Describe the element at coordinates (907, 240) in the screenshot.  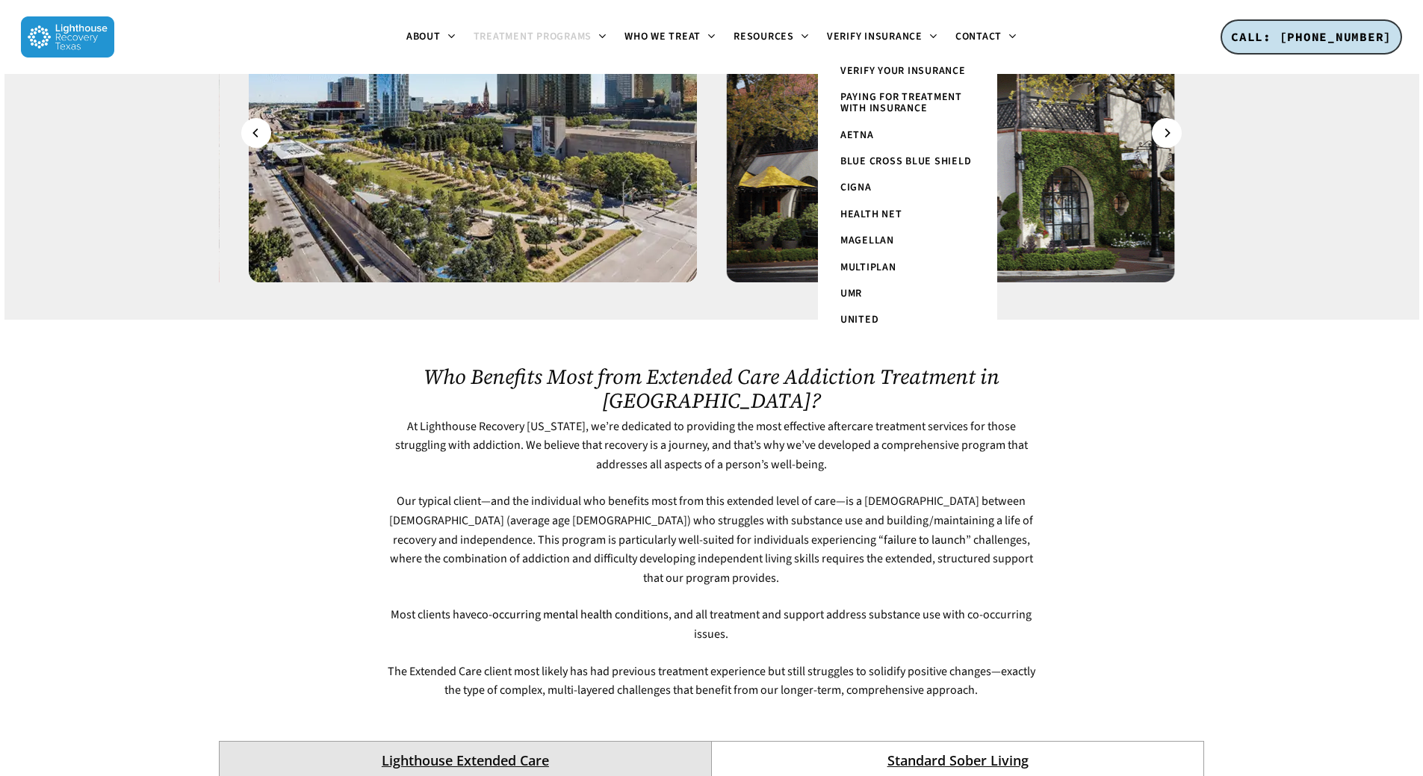
I see `a: Magellan` at that location.